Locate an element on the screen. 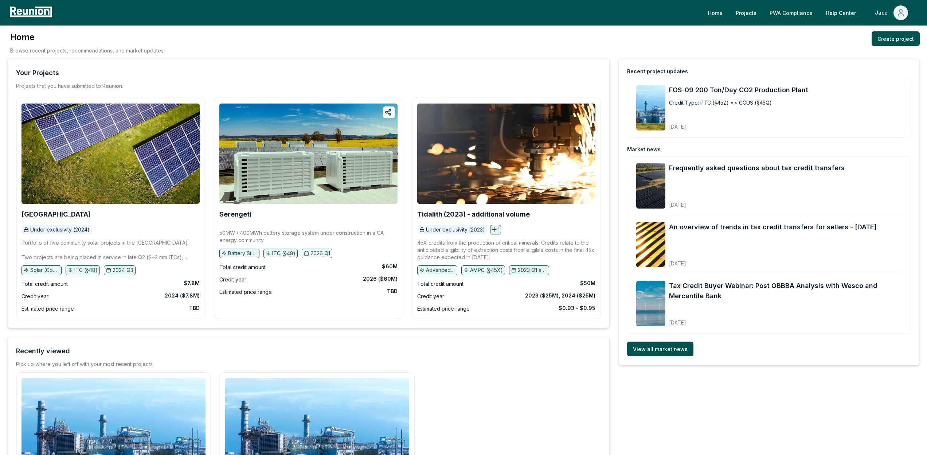  button: Solar (Community) is located at coordinates (42, 270).